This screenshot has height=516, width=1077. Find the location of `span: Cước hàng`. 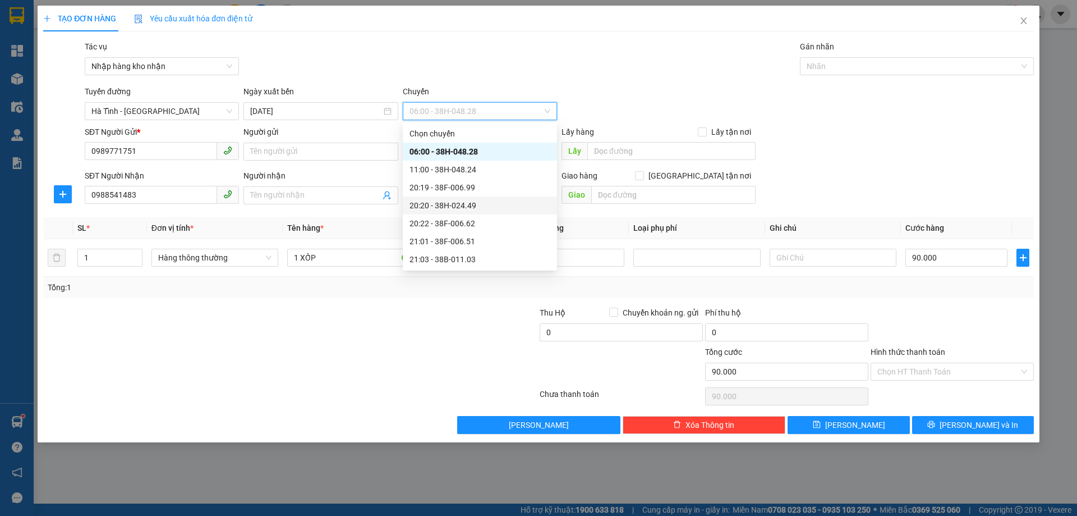

span: Cước hàng is located at coordinates (925, 228).